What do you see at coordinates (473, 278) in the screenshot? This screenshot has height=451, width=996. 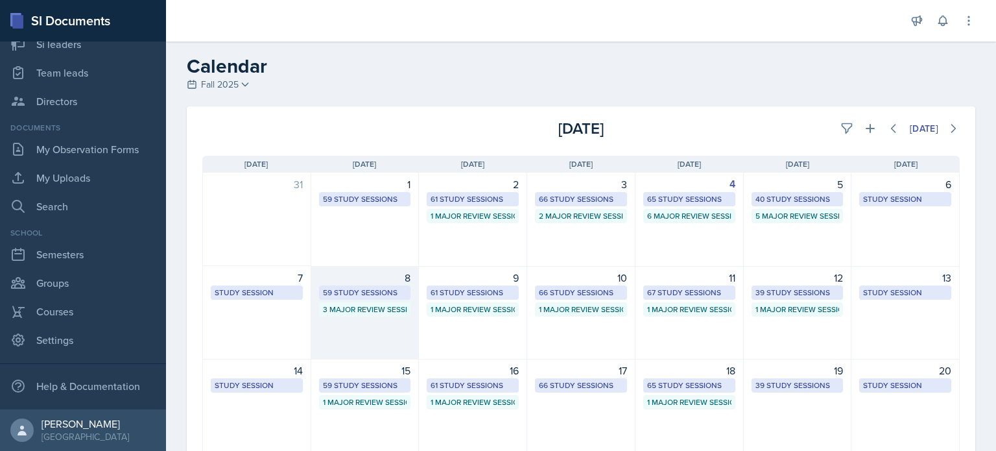 I see `div: 9` at bounding box center [473, 278].